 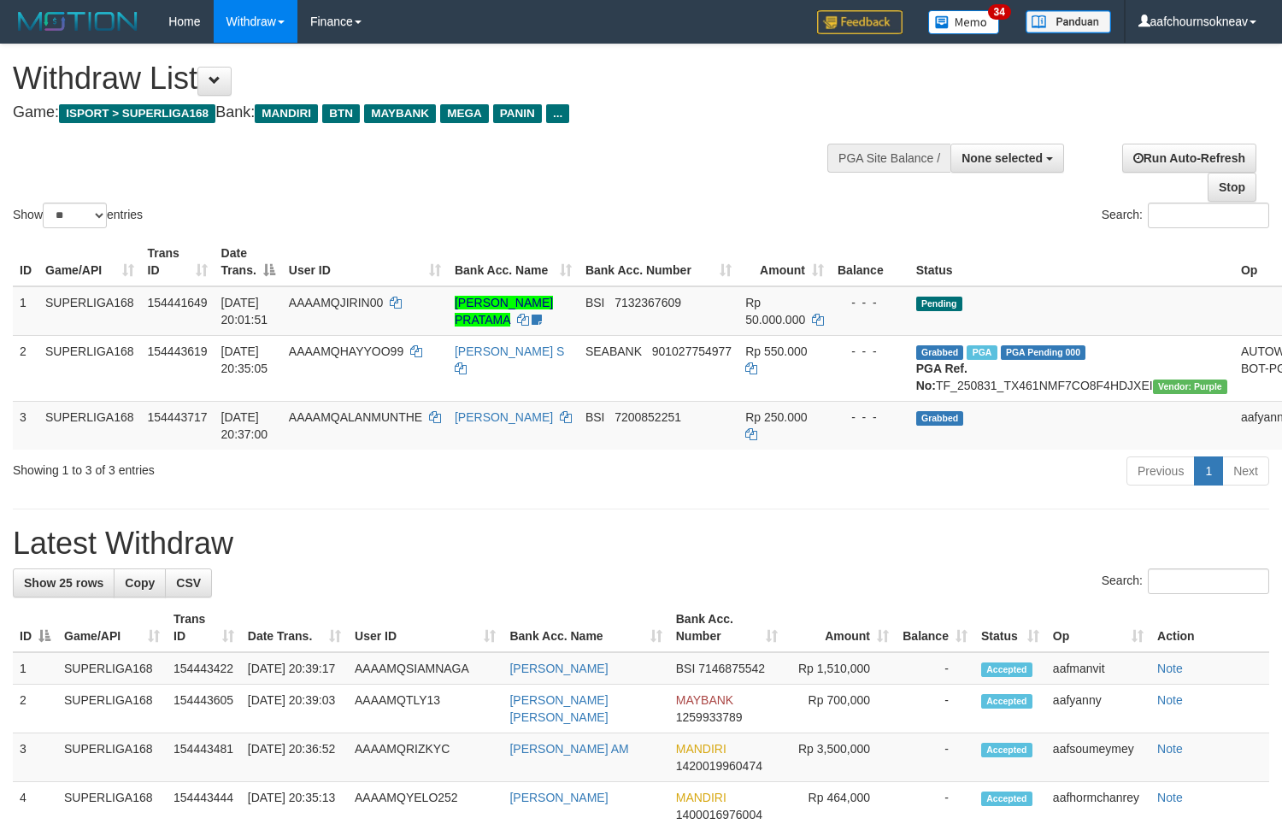 What do you see at coordinates (641, 544) in the screenshot?
I see `h1: Latest Withdraw` at bounding box center [641, 544].